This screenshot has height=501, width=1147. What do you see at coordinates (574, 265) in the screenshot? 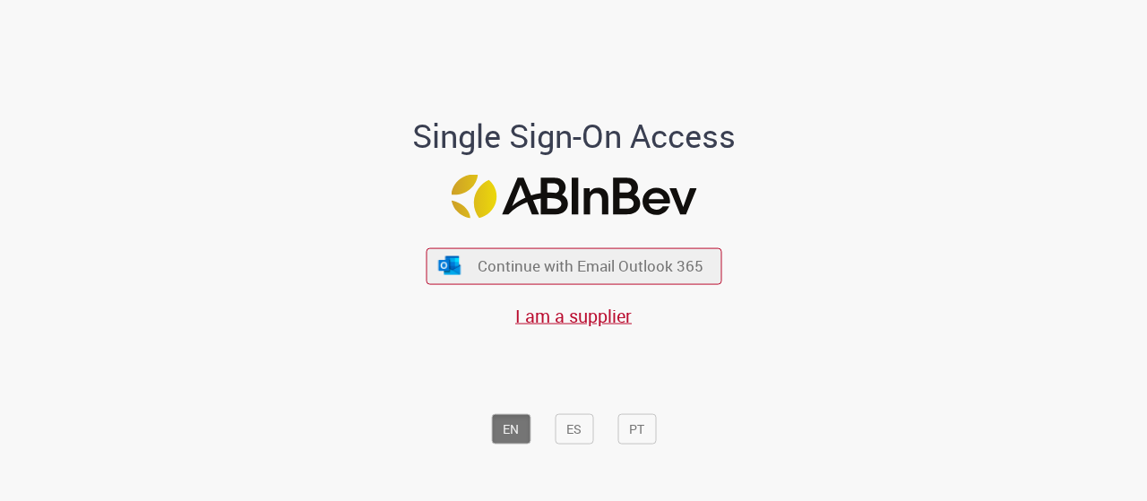
I see `button: ícone Azure/Microsoft 360 Continue with Email Outlook 365` at bounding box center [574, 265].